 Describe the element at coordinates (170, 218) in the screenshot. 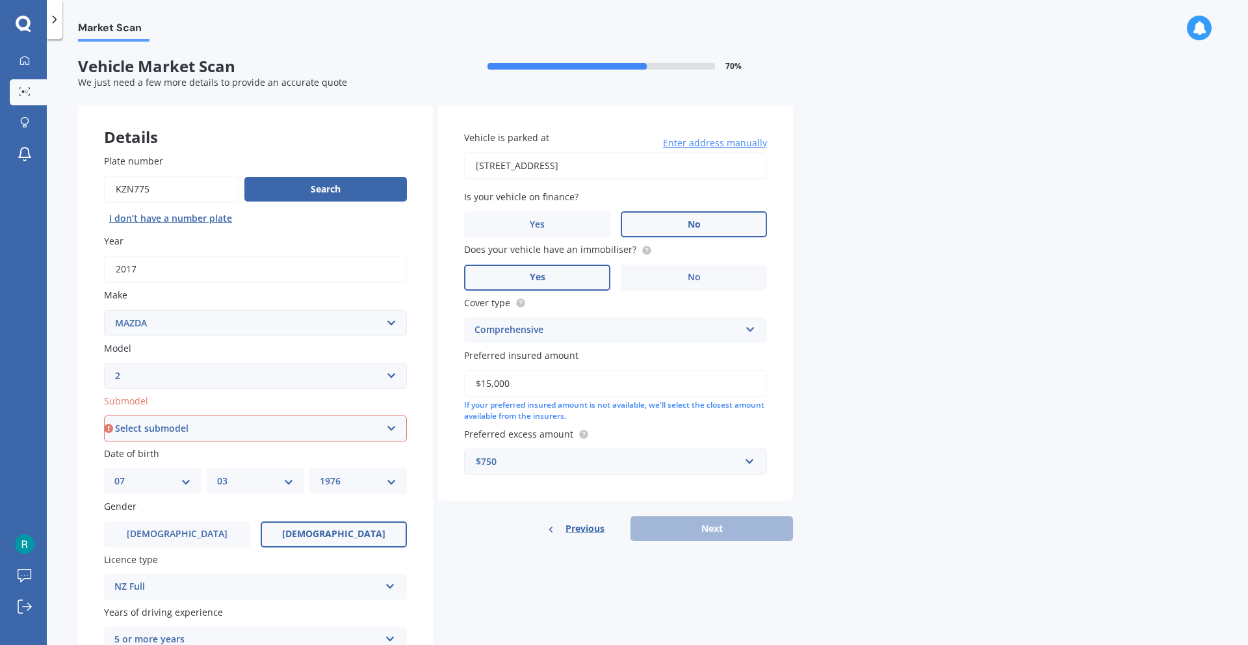

I see `button: I don’t have a number plate` at that location.